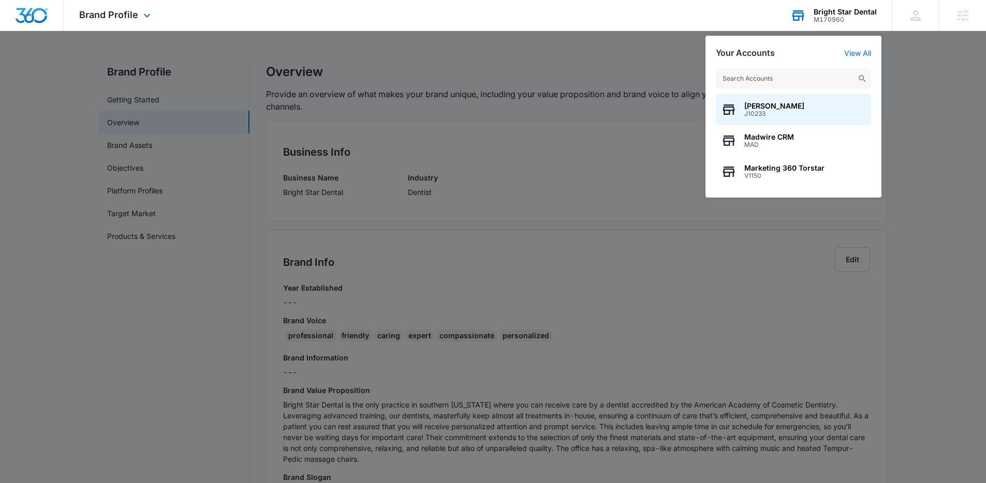  Describe the element at coordinates (794, 141) in the screenshot. I see `button: Madwire CRMMAD` at that location.